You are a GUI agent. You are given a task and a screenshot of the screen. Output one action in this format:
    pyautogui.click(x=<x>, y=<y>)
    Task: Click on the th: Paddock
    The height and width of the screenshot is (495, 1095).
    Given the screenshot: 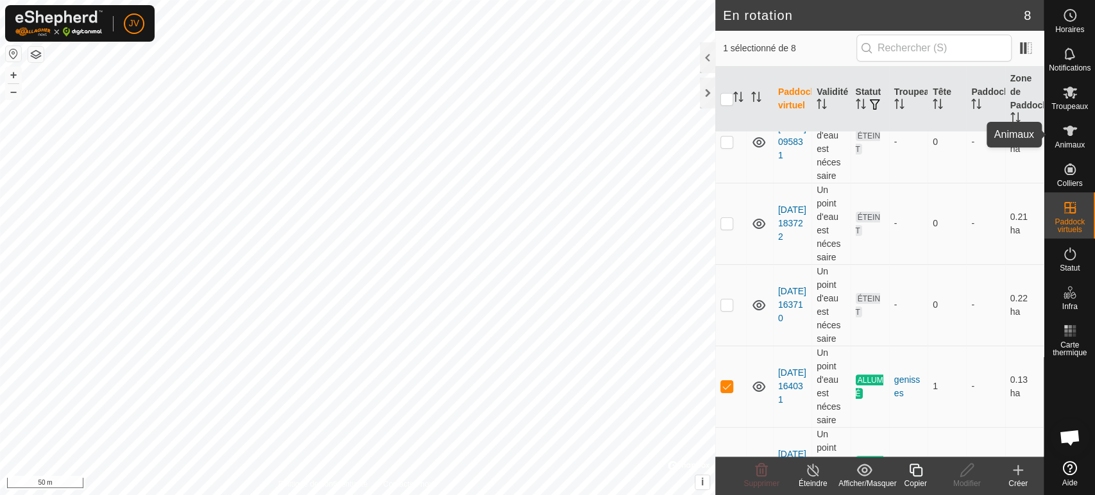 What is the action you would take?
    pyautogui.click(x=985, y=99)
    